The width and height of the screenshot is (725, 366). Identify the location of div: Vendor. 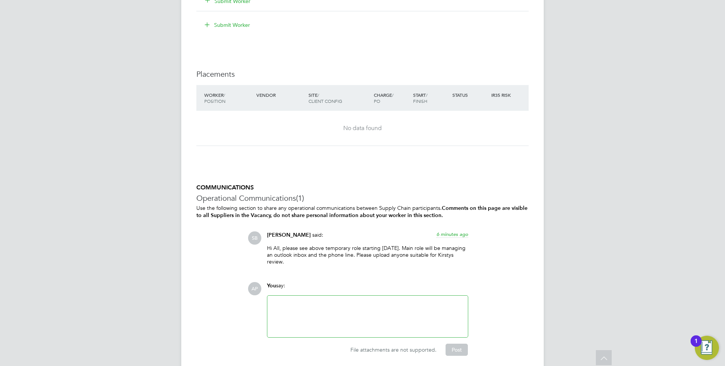
(281, 95).